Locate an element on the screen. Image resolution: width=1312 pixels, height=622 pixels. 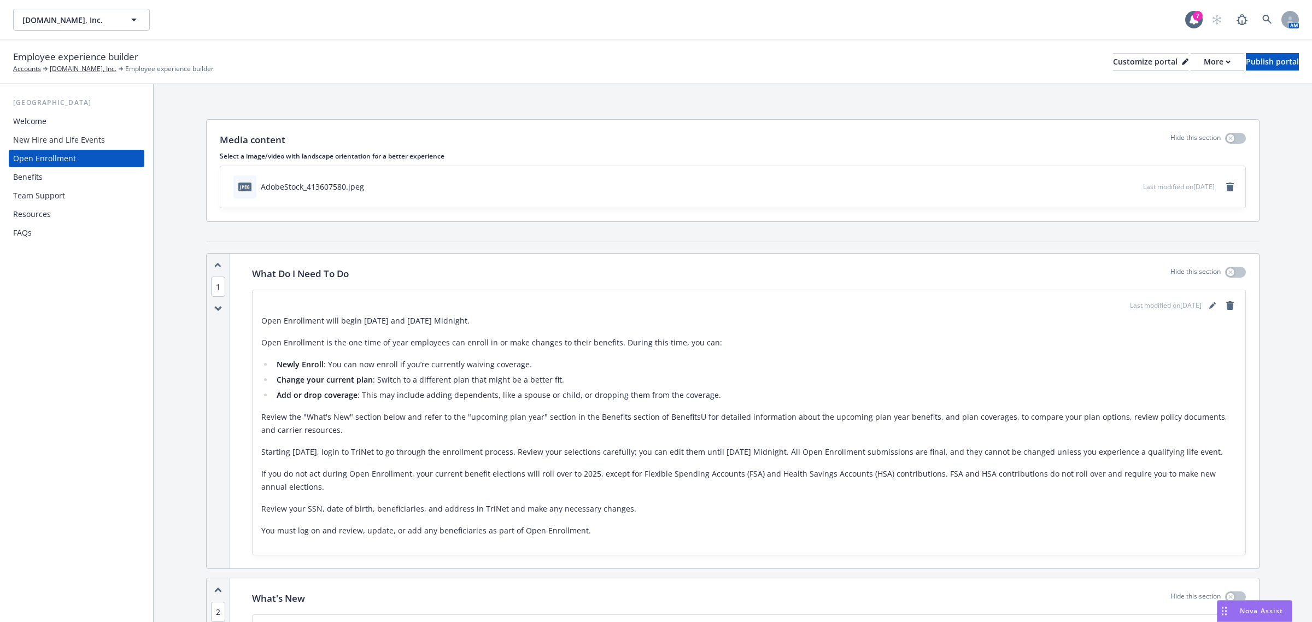
button: 1 is located at coordinates (218, 286).